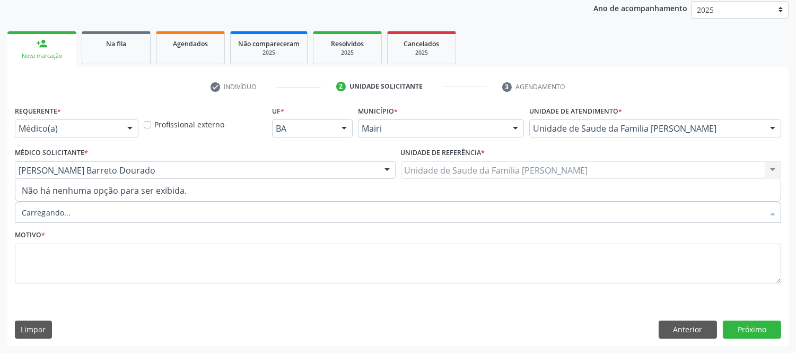 The image size is (796, 353). I want to click on span: Mairi, so click(432, 128).